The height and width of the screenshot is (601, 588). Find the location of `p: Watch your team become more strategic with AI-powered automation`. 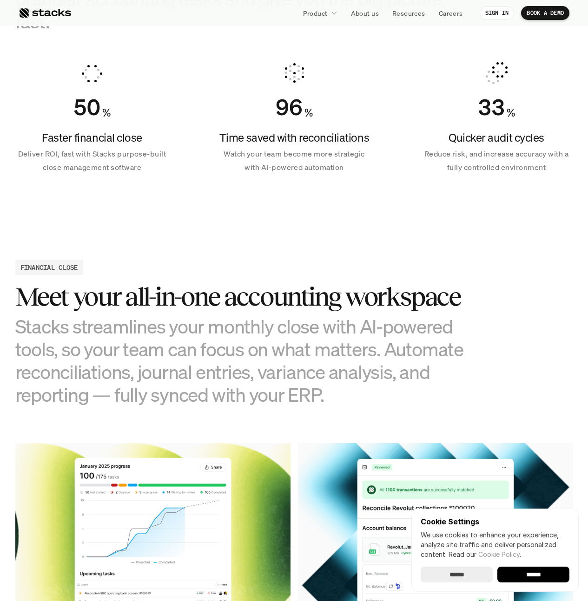

p: Watch your team become more strategic with AI-powered automation is located at coordinates (294, 161).